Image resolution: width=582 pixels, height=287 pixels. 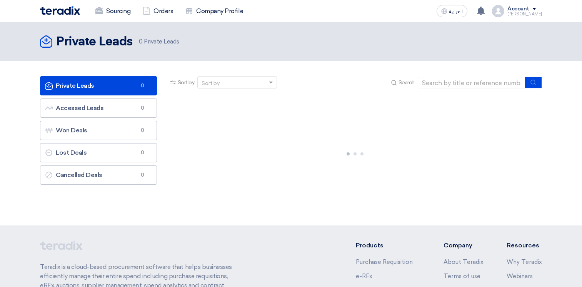 What do you see at coordinates (113, 11) in the screenshot?
I see `a: Sourcing` at bounding box center [113, 11].